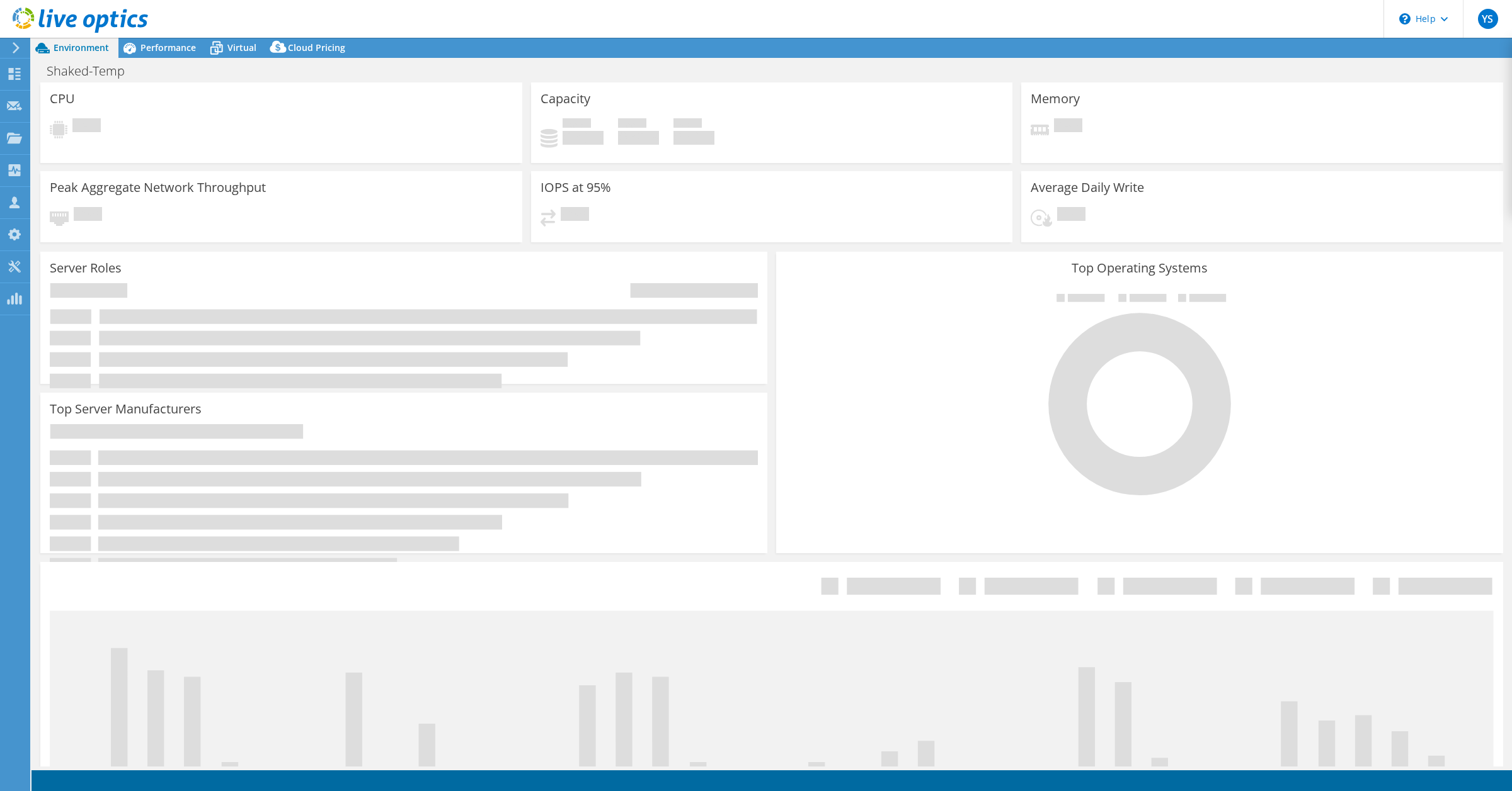 This screenshot has width=1512, height=791. I want to click on h3: CPU, so click(63, 99).